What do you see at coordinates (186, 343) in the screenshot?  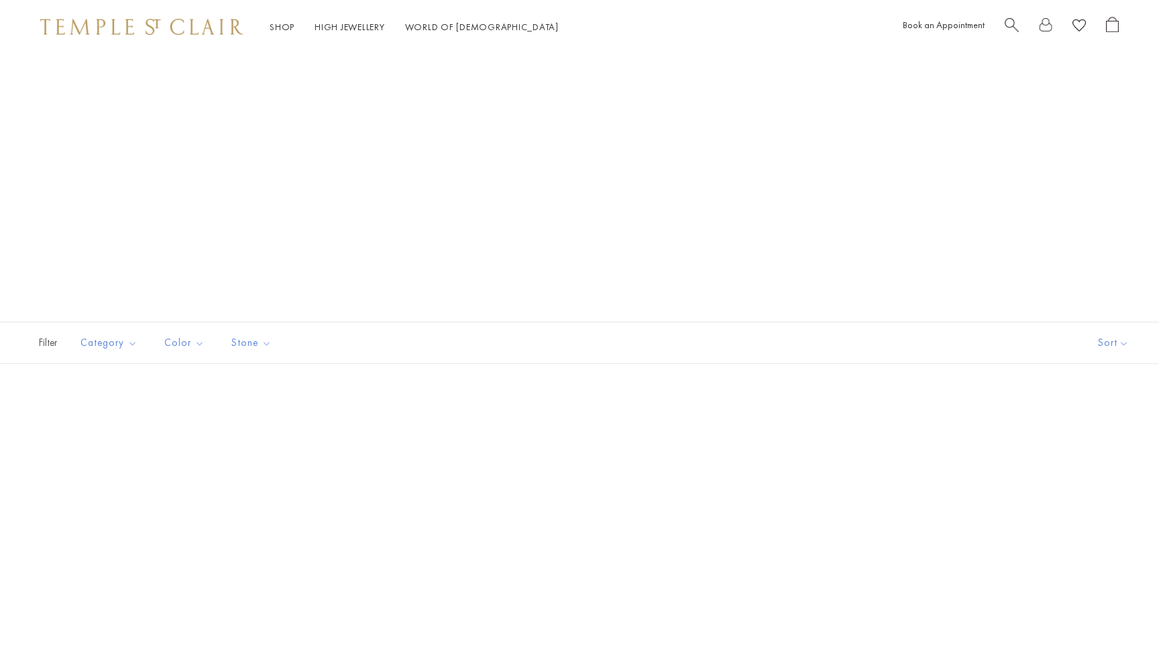 I see `span: Color` at bounding box center [186, 343].